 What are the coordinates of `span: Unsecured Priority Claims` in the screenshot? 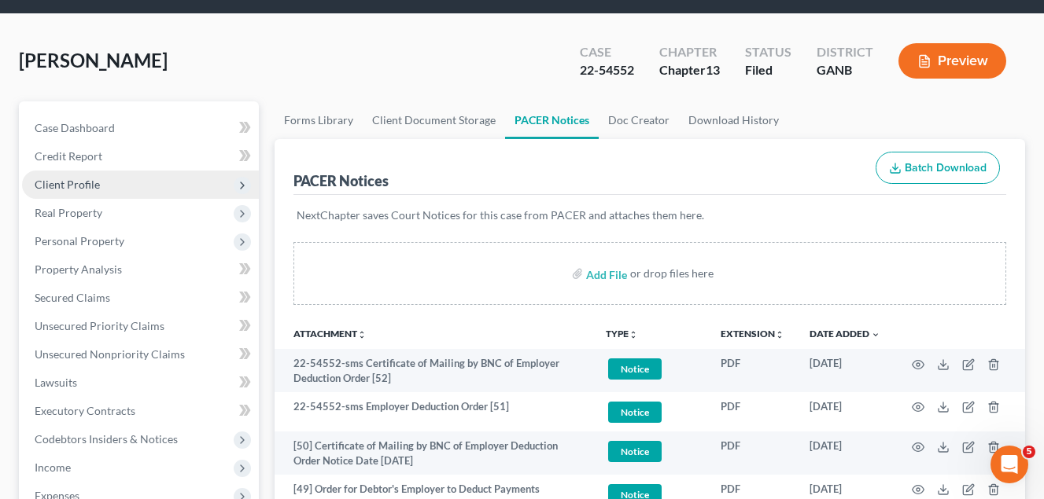 It's located at (99, 326).